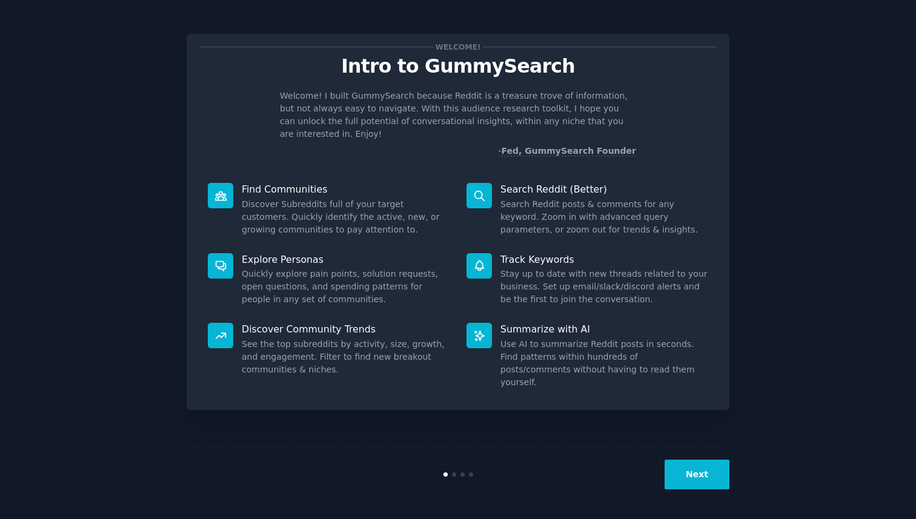  What do you see at coordinates (604, 189) in the screenshot?
I see `p: Search Reddit (Better)` at bounding box center [604, 189].